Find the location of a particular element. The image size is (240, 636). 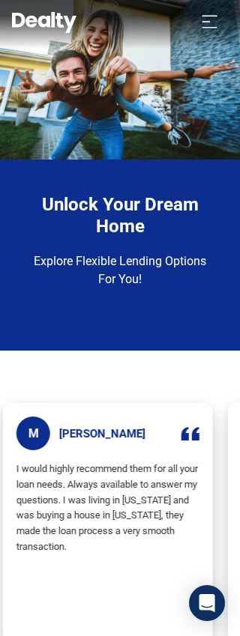

p: Explore Flexible Lending Options For You! is located at coordinates (120, 270).